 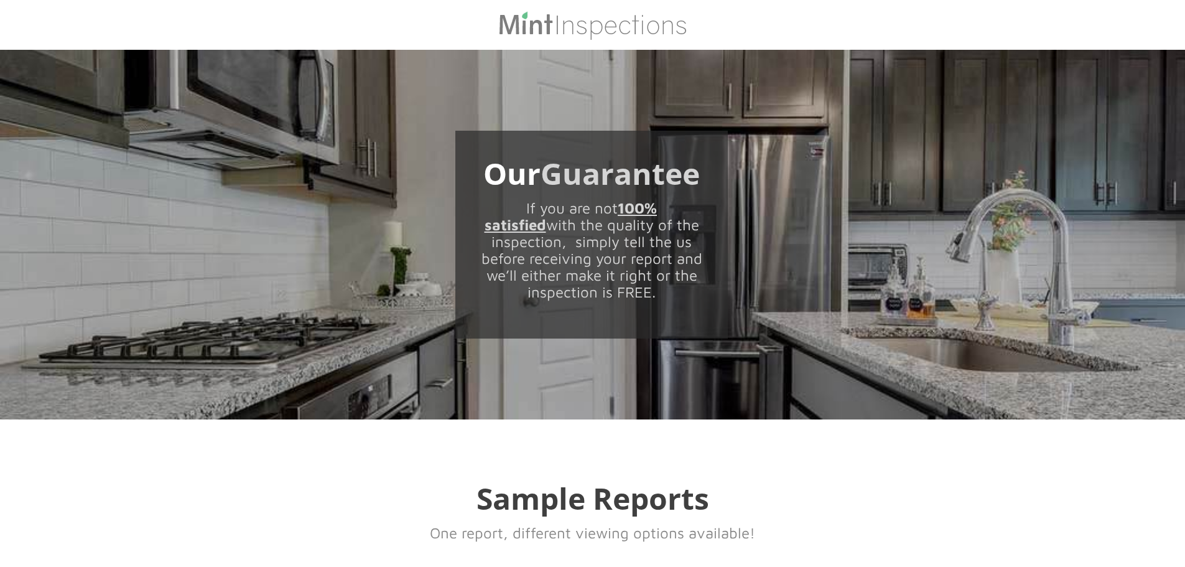 What do you see at coordinates (515, 225) in the screenshot?
I see `strong: satisfied` at bounding box center [515, 225].